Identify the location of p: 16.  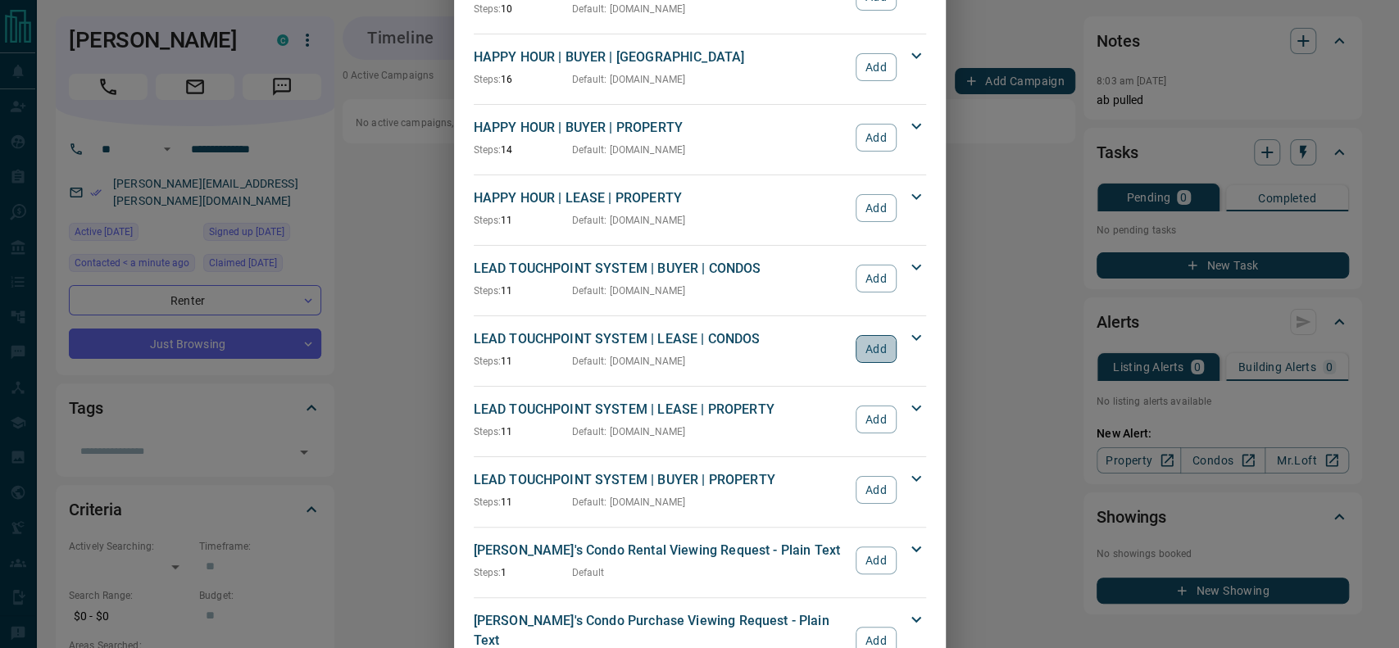
(523, 79).